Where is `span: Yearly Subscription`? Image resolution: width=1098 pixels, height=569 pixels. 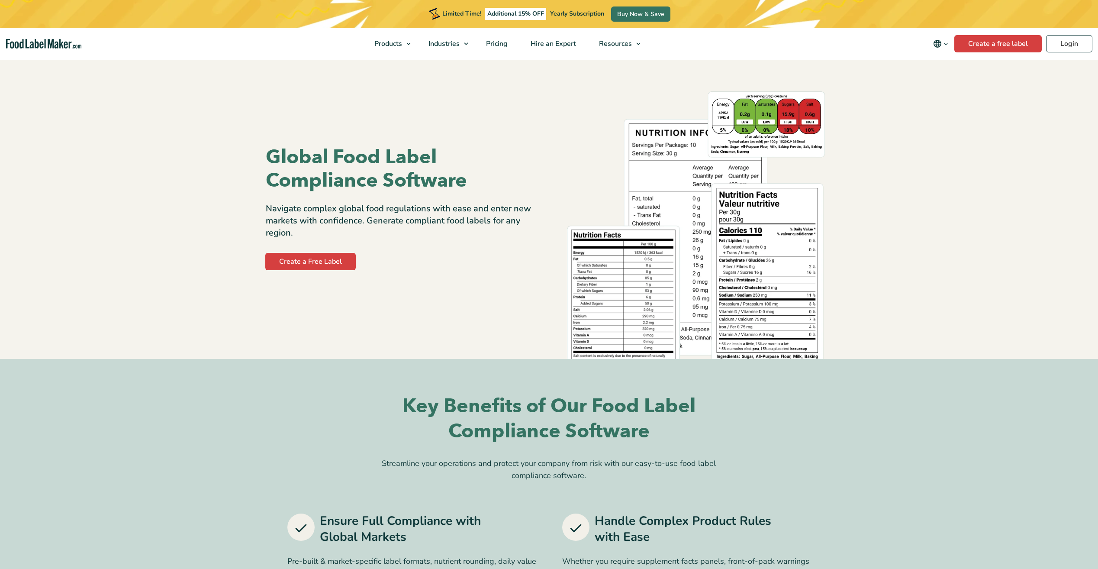
span: Yearly Subscription is located at coordinates (577, 13).